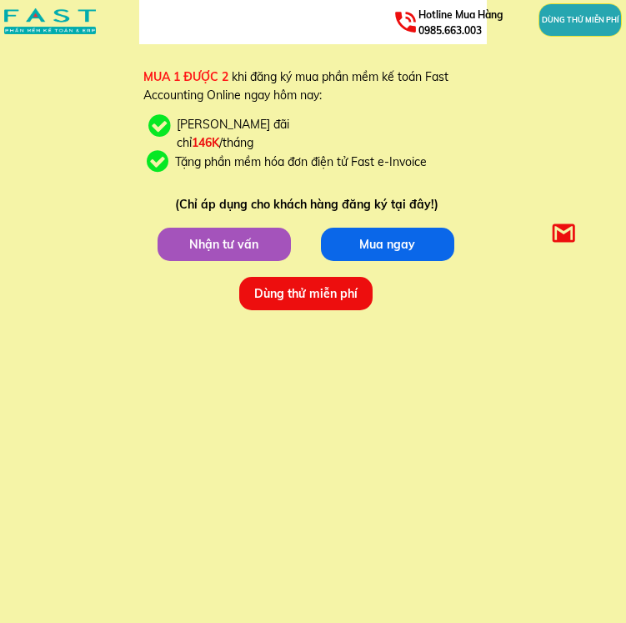  Describe the element at coordinates (460, 14) in the screenshot. I see `span: Hotline Mua Hàng` at that location.